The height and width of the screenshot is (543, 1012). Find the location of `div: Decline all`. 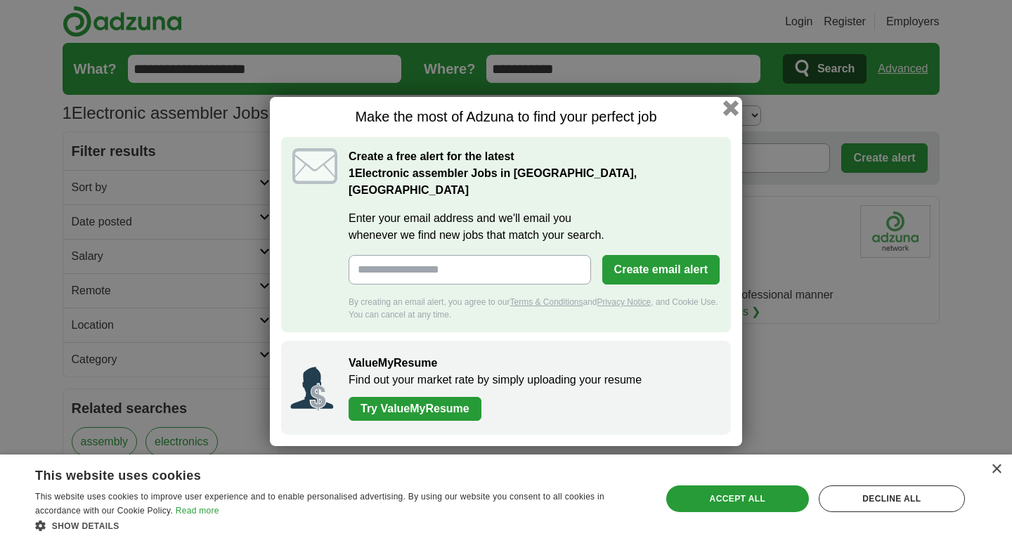

div: Decline all is located at coordinates (892, 499).